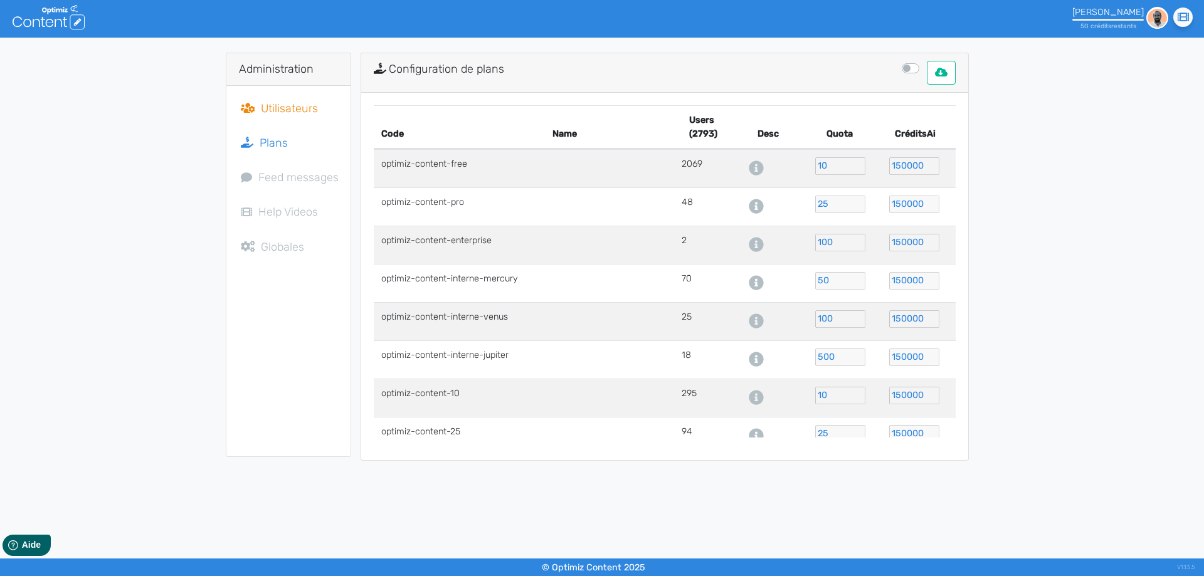 This screenshot has height=576, width=1204. What do you see at coordinates (708, 169) in the screenshot?
I see `td: 2069` at bounding box center [708, 169].